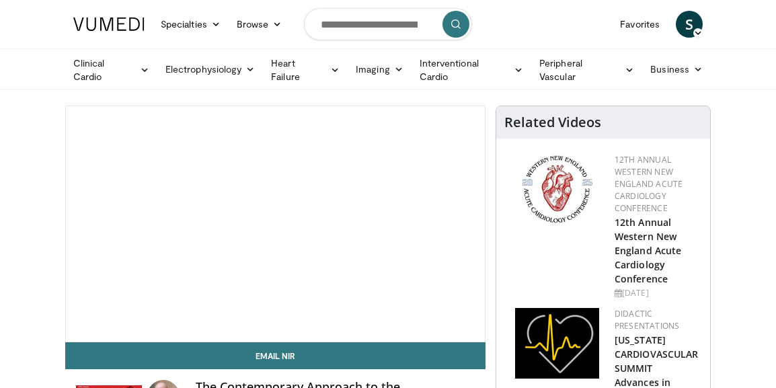  Describe the element at coordinates (690, 24) in the screenshot. I see `a: S` at that location.